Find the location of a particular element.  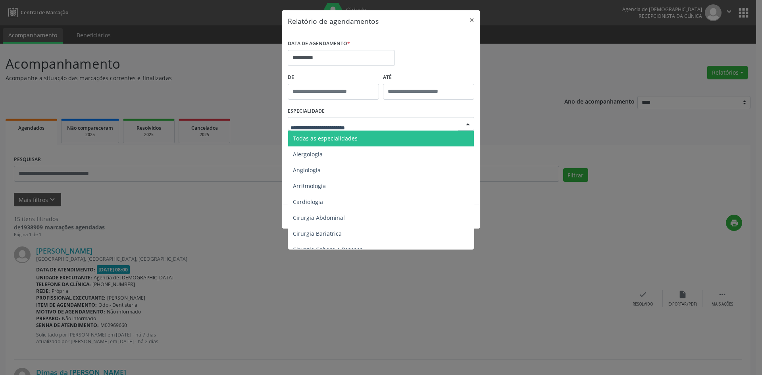

span: Arritmologia is located at coordinates (309, 186).